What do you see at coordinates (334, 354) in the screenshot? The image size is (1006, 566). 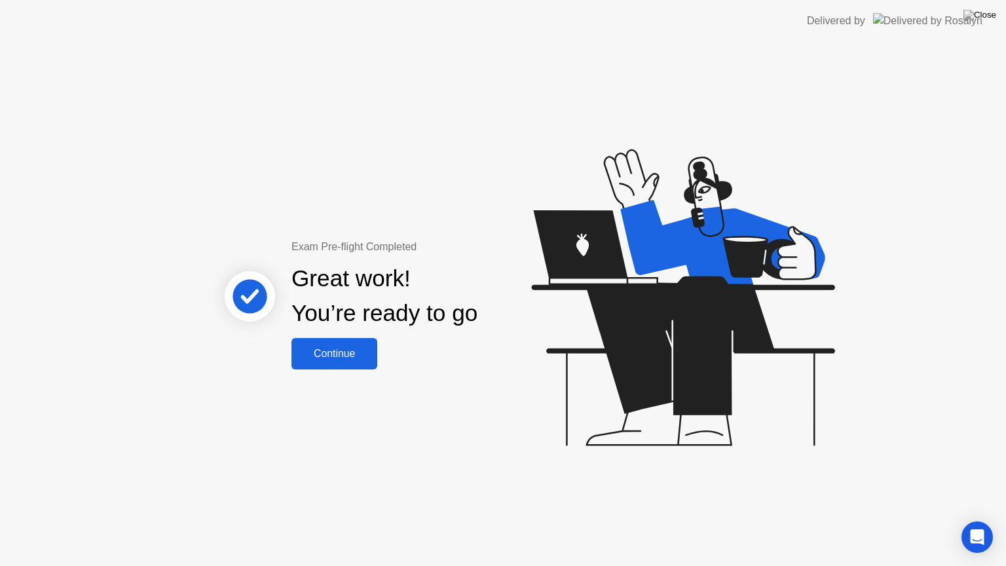 I see `div: Continue` at bounding box center [334, 354].